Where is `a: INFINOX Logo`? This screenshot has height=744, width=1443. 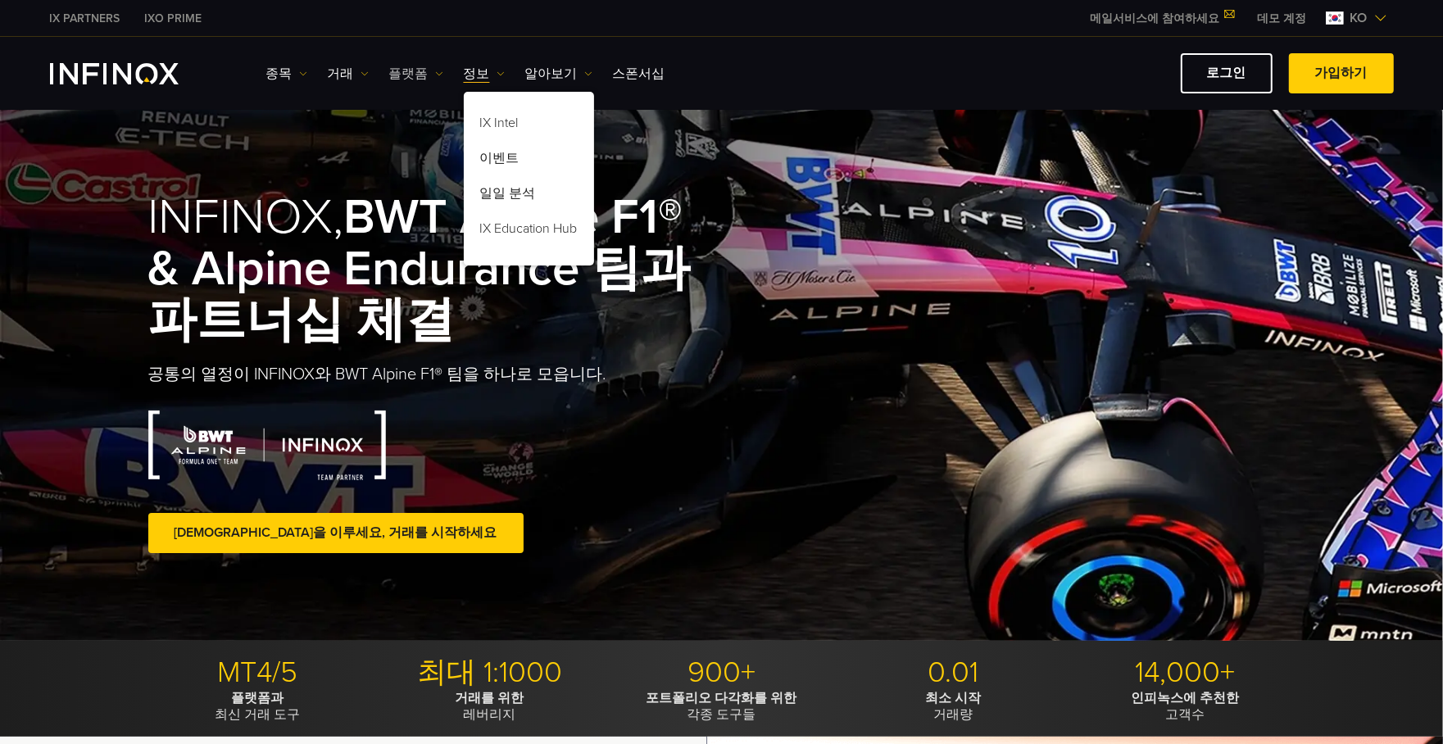 a: INFINOX Logo is located at coordinates (134, 74).